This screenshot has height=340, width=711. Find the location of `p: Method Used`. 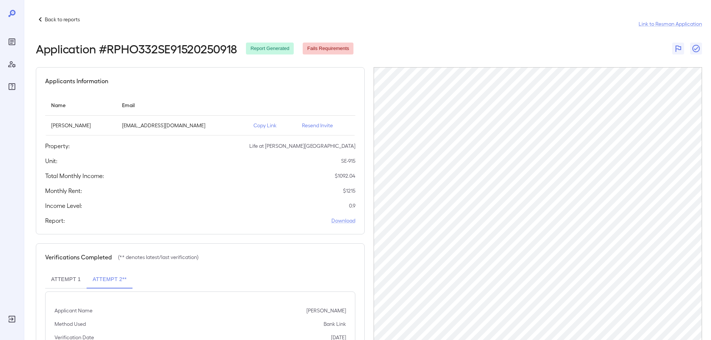

p: Method Used is located at coordinates (70, 324).